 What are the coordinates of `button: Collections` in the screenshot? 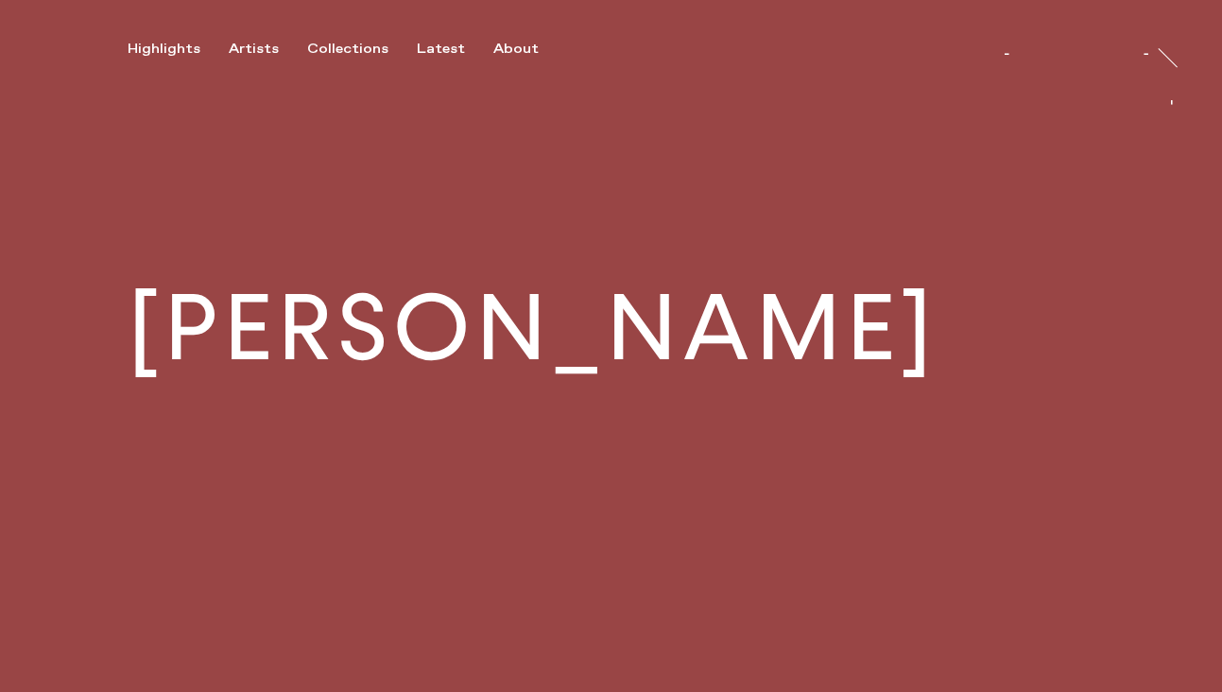 It's located at (362, 49).